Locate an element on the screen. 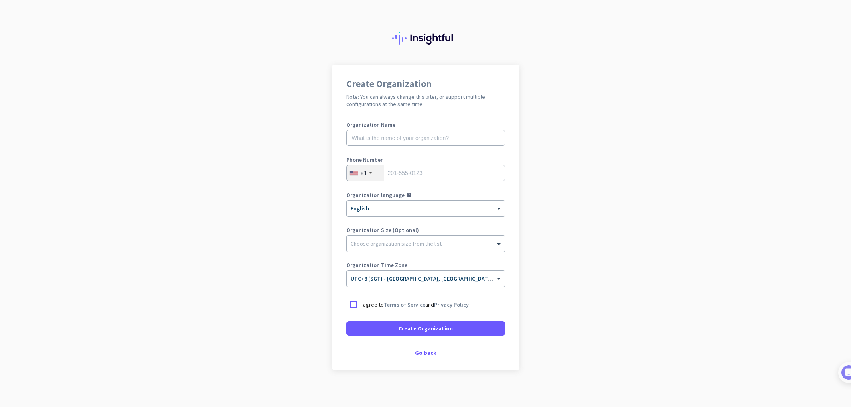 The image size is (851, 407). img: Insightful is located at coordinates (426, 38).